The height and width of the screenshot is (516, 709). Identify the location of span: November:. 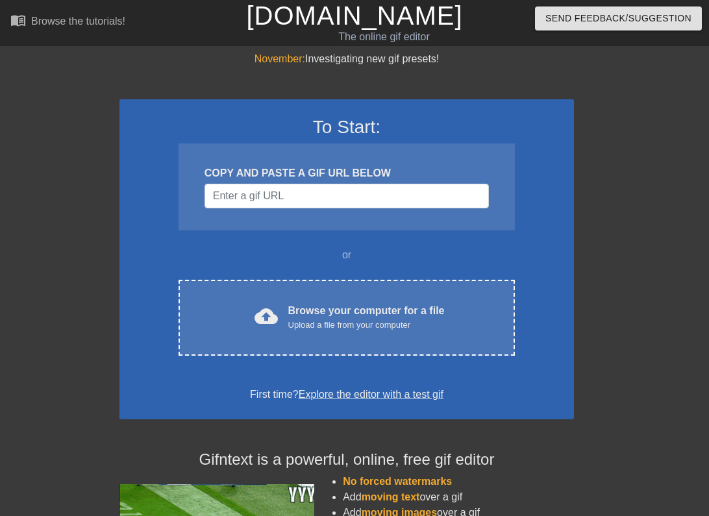
(280, 58).